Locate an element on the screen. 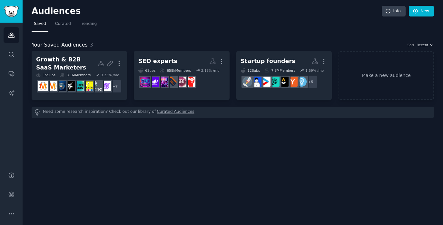  a: Startup founders12Subs7.8MMembers1.69% /mo+5EntrepreneurycombinatorindianstartupsFoundersHubstart... is located at coordinates (284, 75).